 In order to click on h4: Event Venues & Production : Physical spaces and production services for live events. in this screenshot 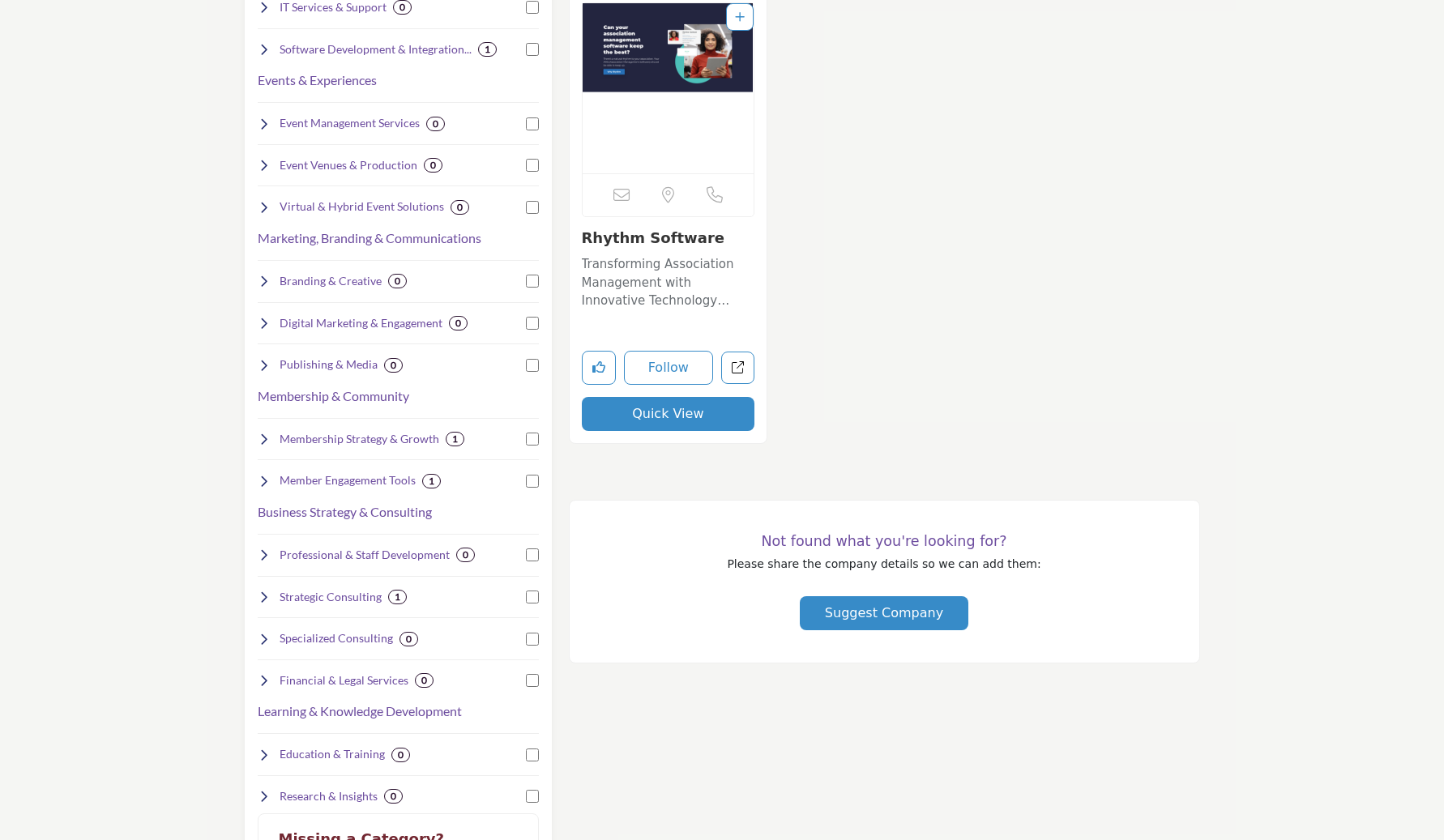, I will do `click(348, 165)`.